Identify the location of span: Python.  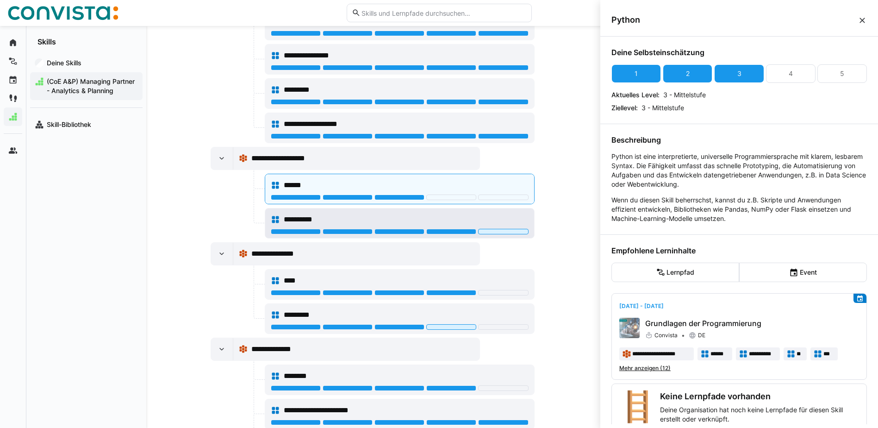
(734, 20).